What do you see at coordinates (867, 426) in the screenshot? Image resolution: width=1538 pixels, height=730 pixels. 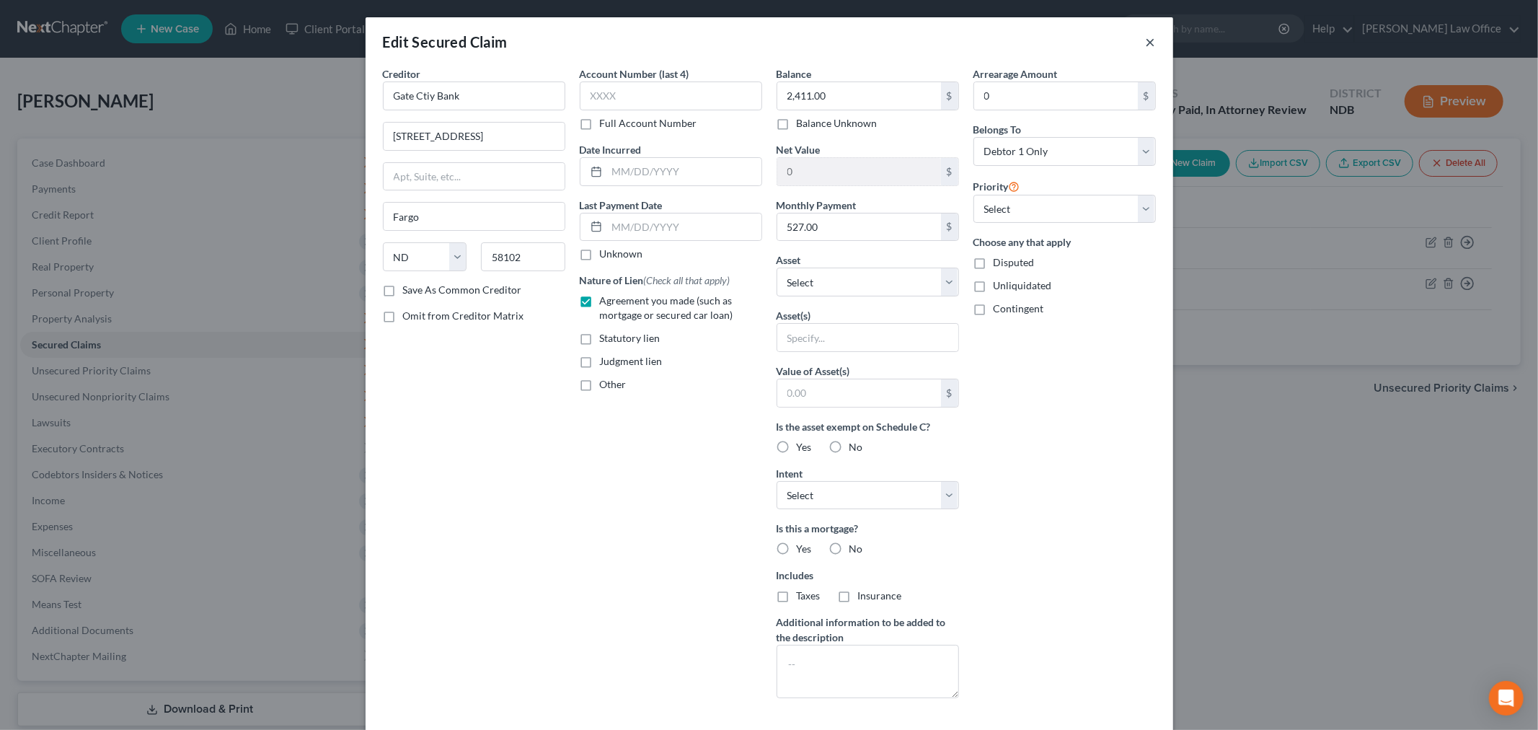 I see `label: Is the asset exempt on Schedule C?` at bounding box center [867, 426].